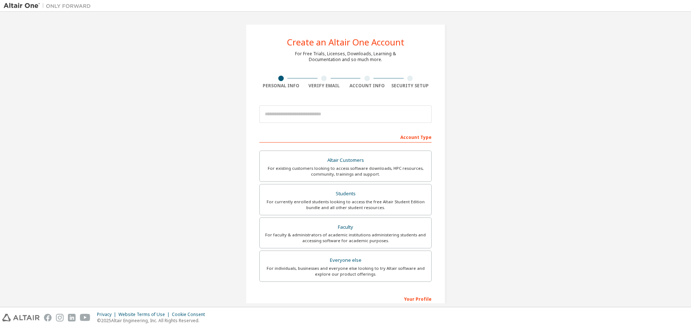 This screenshot has height=328, width=691. What do you see at coordinates (21, 317) in the screenshot?
I see `img: altair_logo.svg` at bounding box center [21, 317].